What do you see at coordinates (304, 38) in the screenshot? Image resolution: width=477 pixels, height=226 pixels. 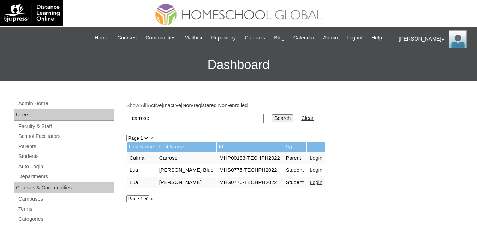 I see `a: Calendar` at bounding box center [304, 38].